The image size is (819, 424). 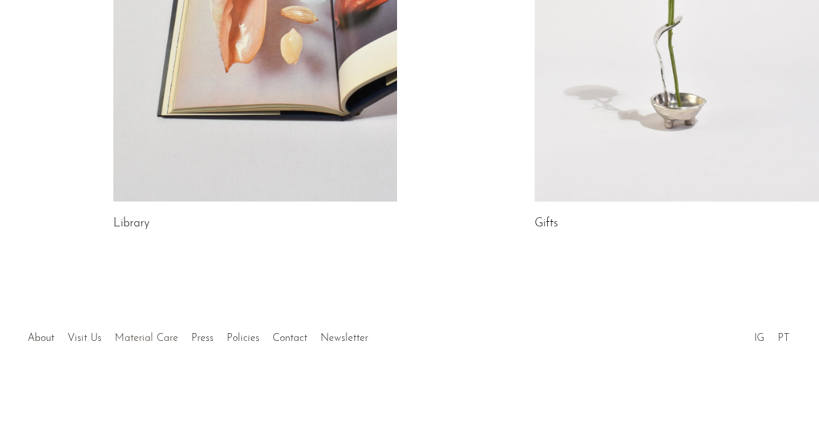 I want to click on a: Gifts, so click(x=546, y=224).